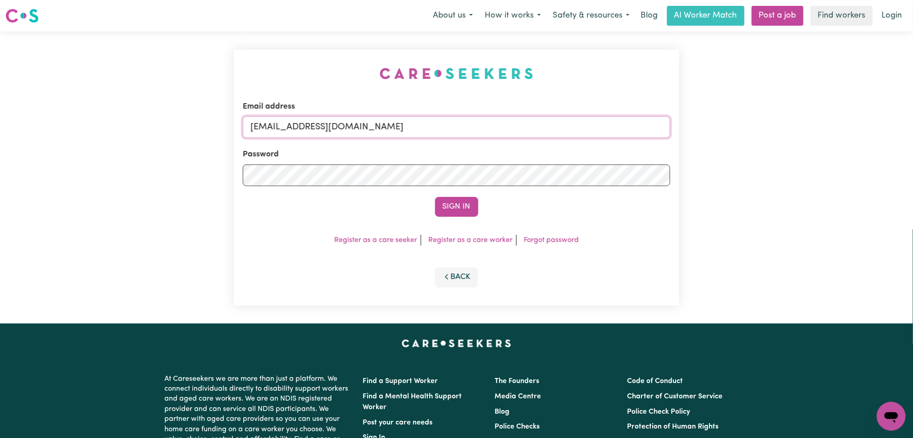 The height and width of the screenshot is (438, 913). I want to click on a: Charter of Customer Service, so click(674, 396).